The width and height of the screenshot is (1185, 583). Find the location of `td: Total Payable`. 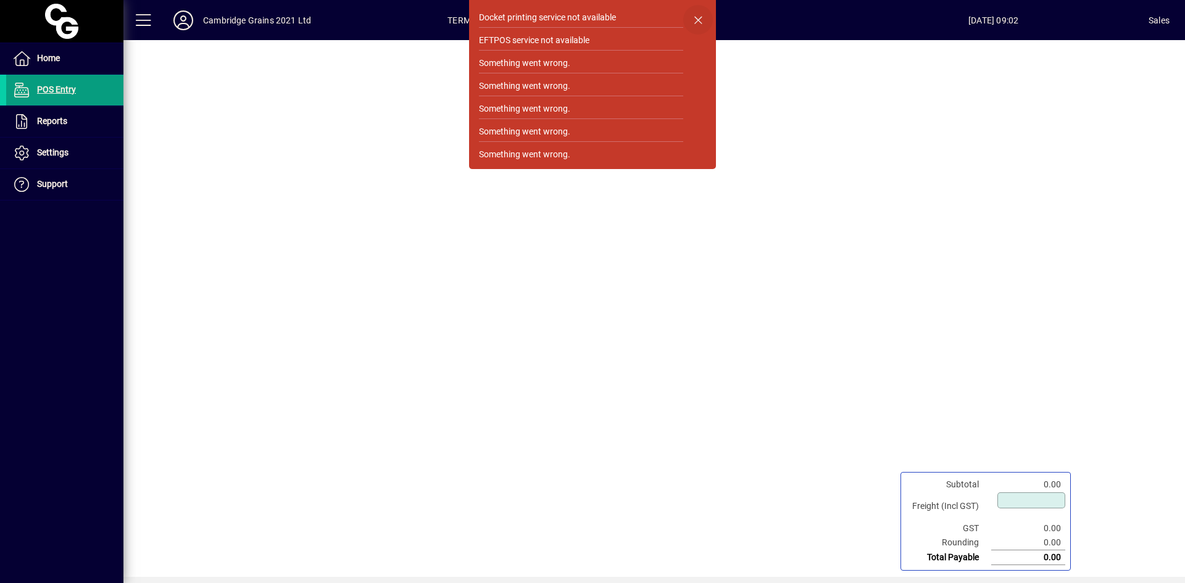

td: Total Payable is located at coordinates (949, 558).